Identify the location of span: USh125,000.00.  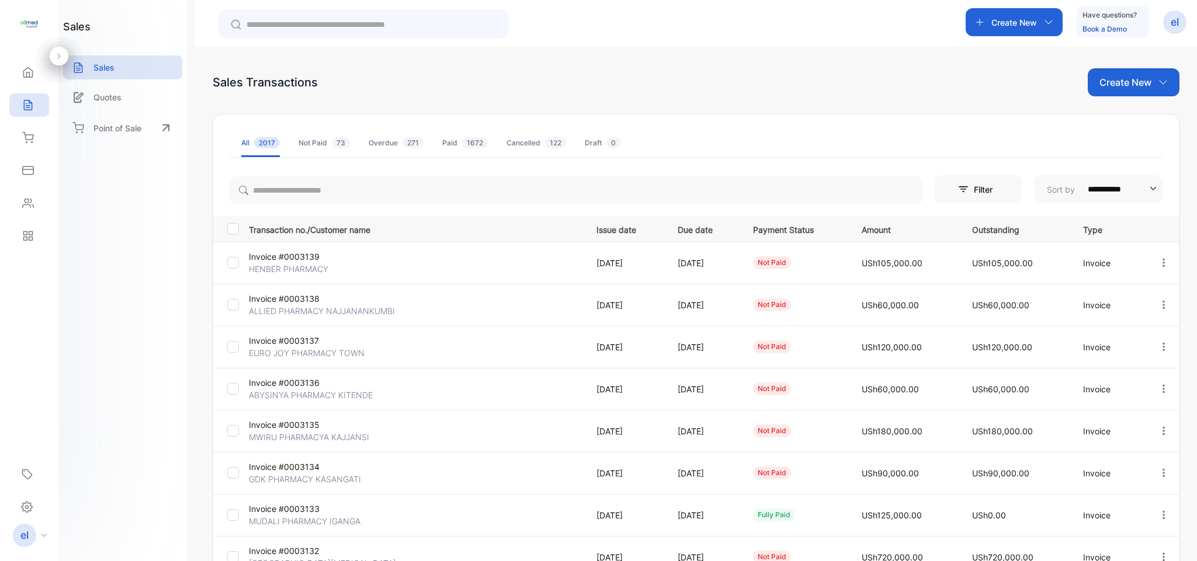
(891, 515).